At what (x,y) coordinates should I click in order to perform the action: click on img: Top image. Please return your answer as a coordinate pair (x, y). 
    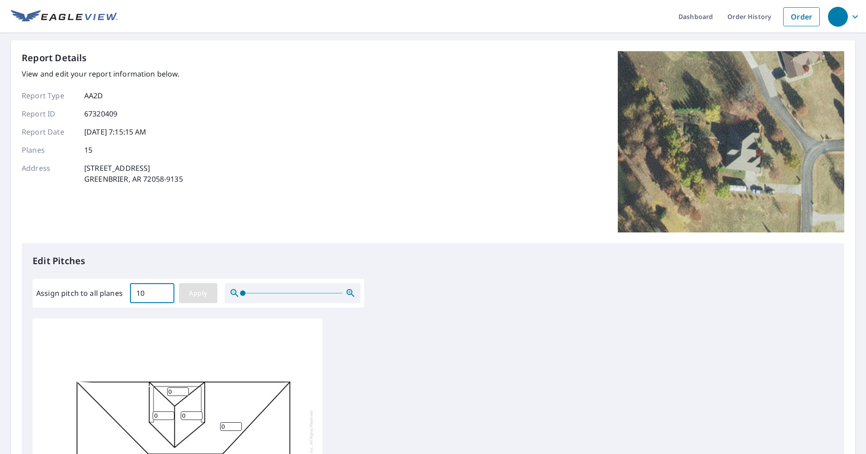
    Looking at the image, I should click on (731, 142).